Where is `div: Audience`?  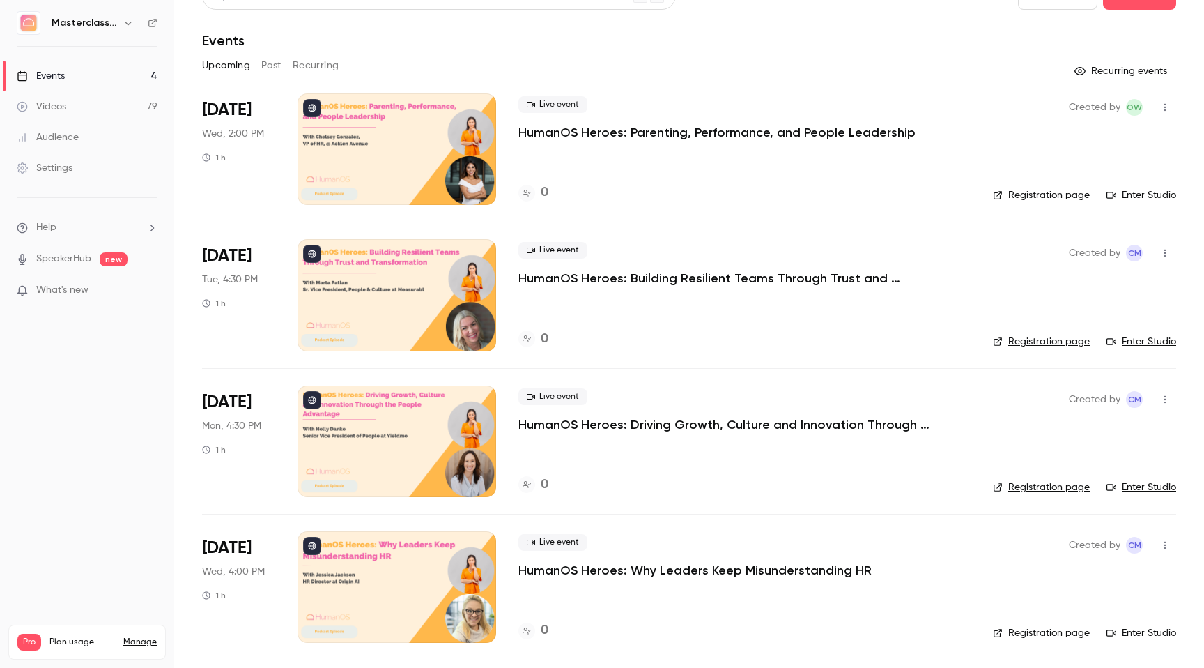 div: Audience is located at coordinates (47, 137).